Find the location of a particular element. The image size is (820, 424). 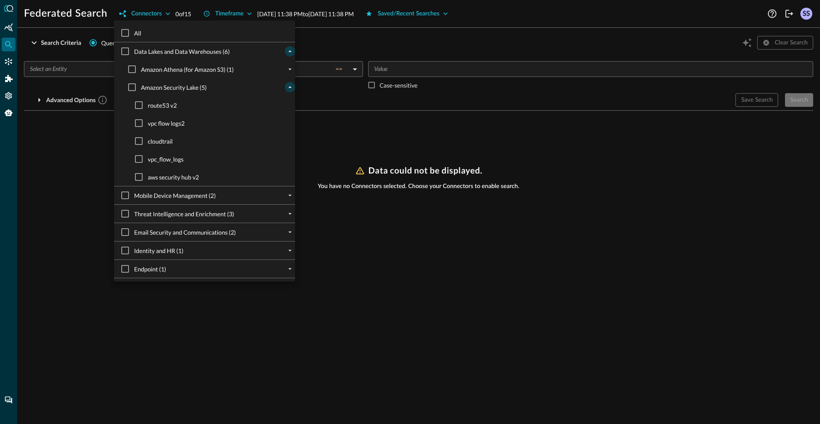

span: vpc_flow_logs is located at coordinates (166, 159).